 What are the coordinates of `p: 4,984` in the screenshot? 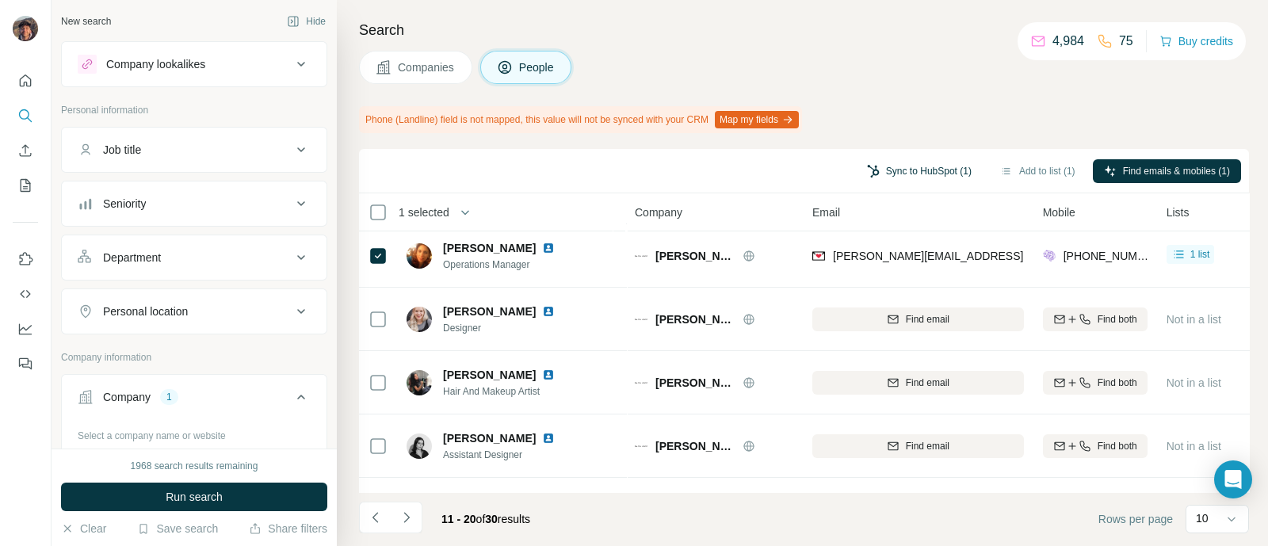 It's located at (1068, 41).